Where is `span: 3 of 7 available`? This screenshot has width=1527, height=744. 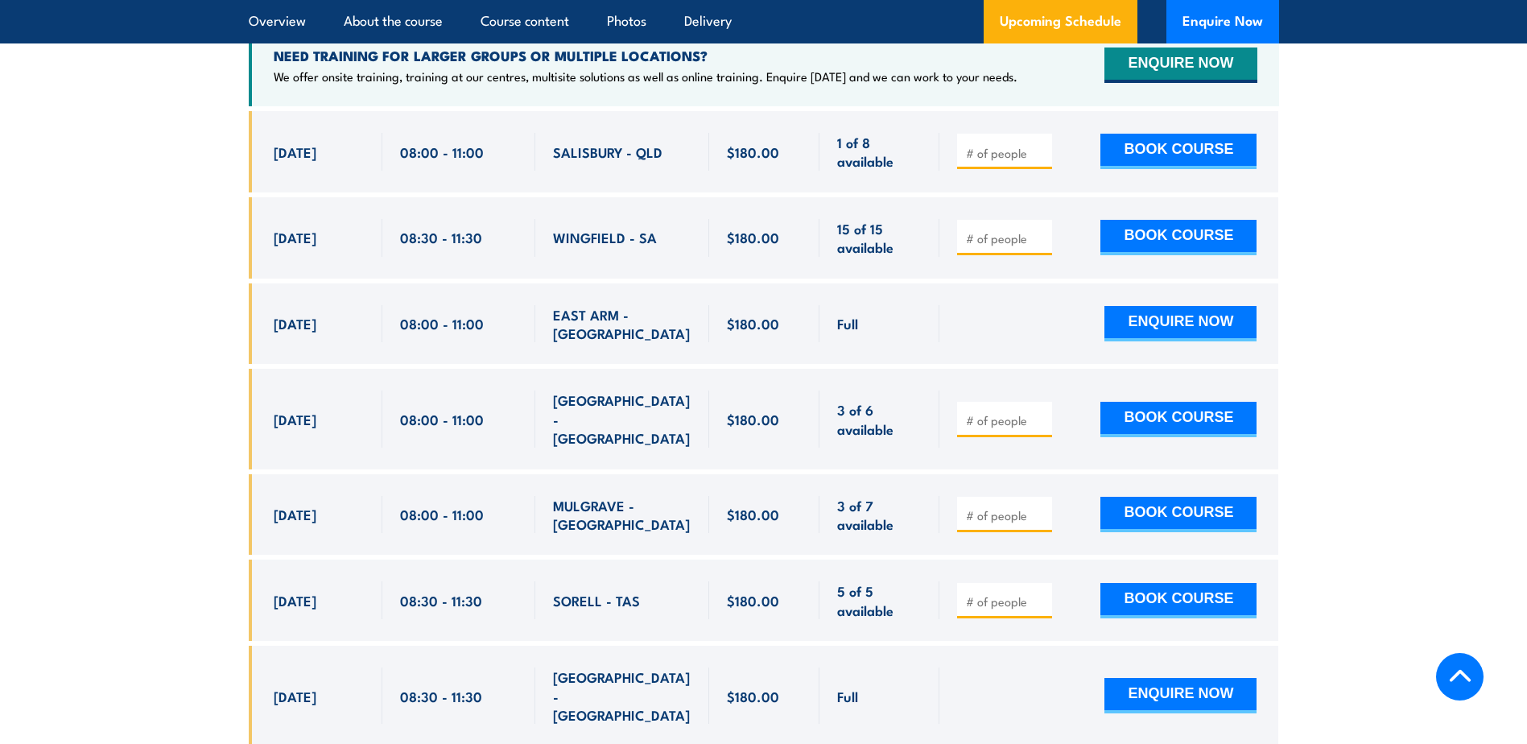 span: 3 of 7 available is located at coordinates (879, 514).